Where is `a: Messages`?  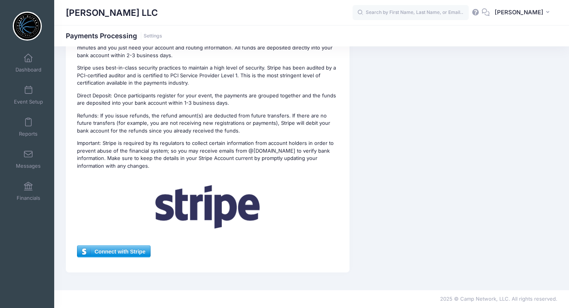
a: Messages is located at coordinates (28, 159).